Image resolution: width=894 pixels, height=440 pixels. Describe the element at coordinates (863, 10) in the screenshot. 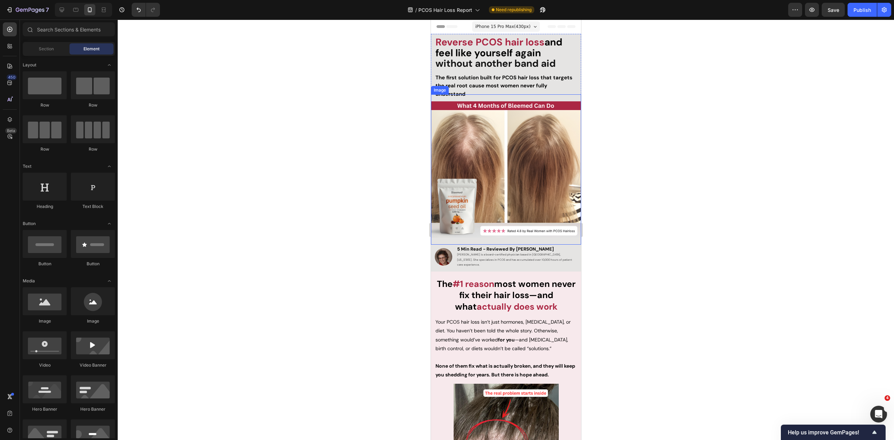

I see `button: Publish` at that location.